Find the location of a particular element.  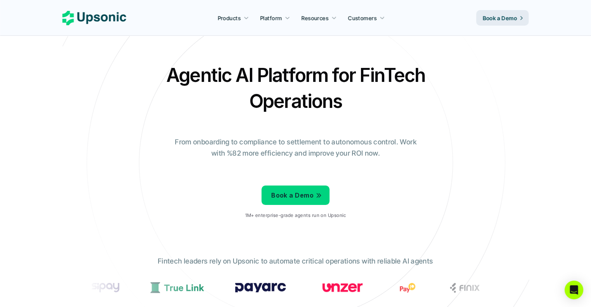

p: Platform is located at coordinates (271, 18).